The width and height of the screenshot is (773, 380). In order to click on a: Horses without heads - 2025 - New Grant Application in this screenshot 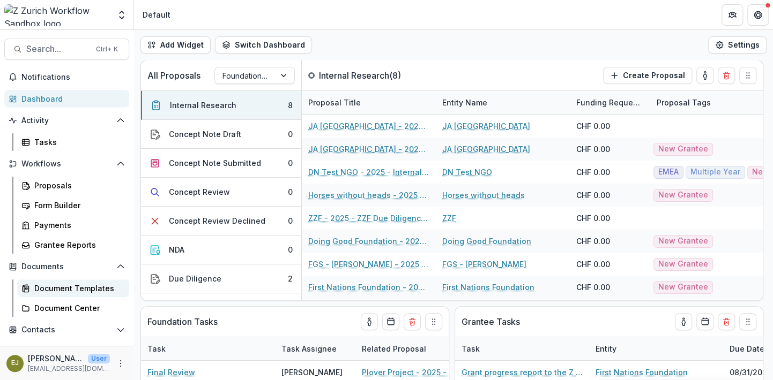, I will do `click(369, 195)`.